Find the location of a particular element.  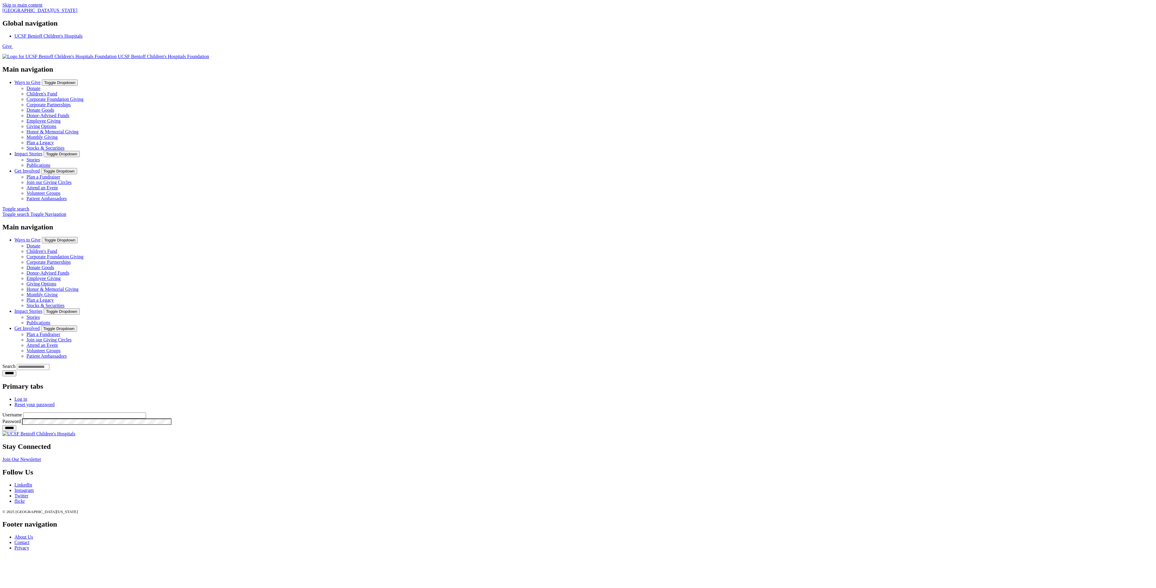

a: Twitter is located at coordinates (21, 496).